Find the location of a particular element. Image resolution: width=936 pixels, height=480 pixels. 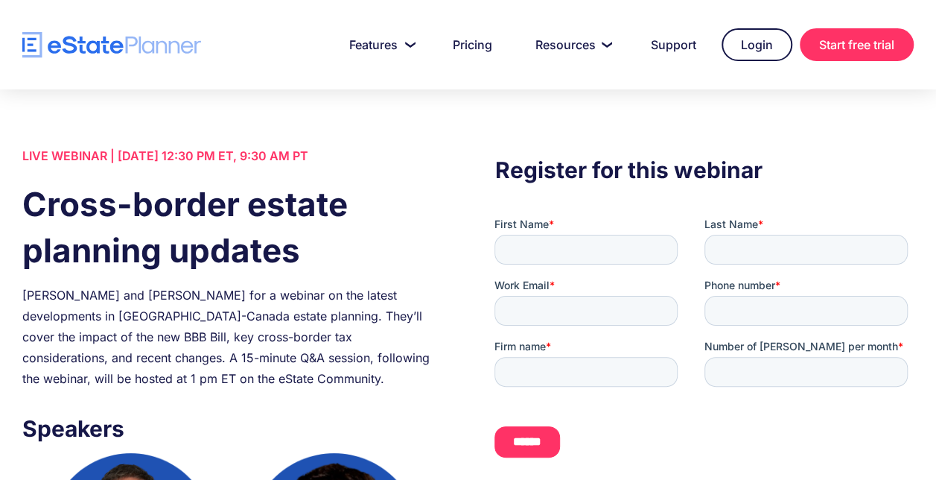

h1: Cross-border estate planning updates is located at coordinates (232, 227).